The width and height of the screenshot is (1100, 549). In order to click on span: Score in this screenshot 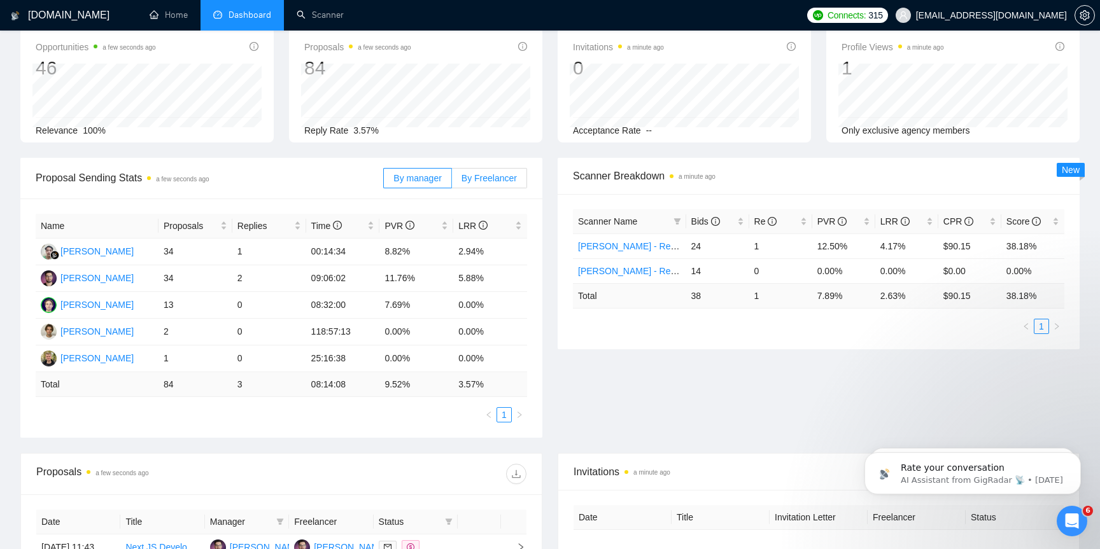, I will do `click(1023, 221)`.